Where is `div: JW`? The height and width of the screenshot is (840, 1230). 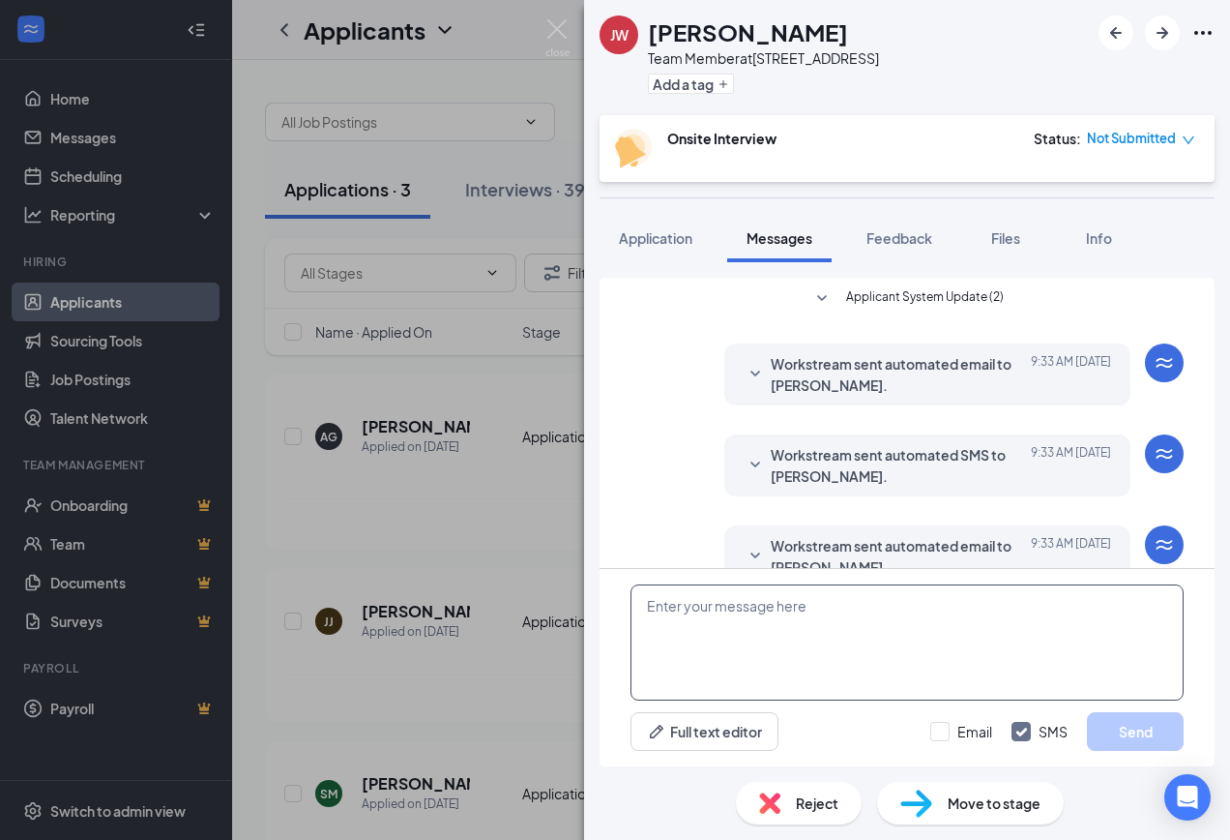 div: JW is located at coordinates (619, 35).